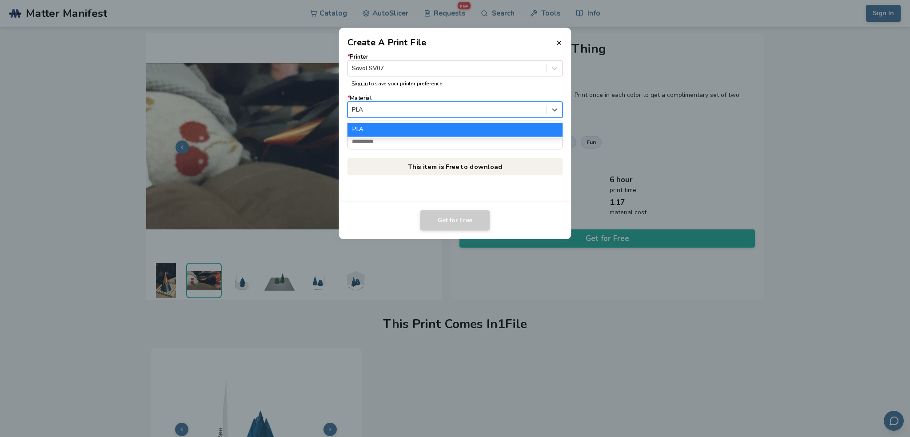 The width and height of the screenshot is (910, 437). What do you see at coordinates (360, 83) in the screenshot?
I see `a: Sign in` at bounding box center [360, 83].